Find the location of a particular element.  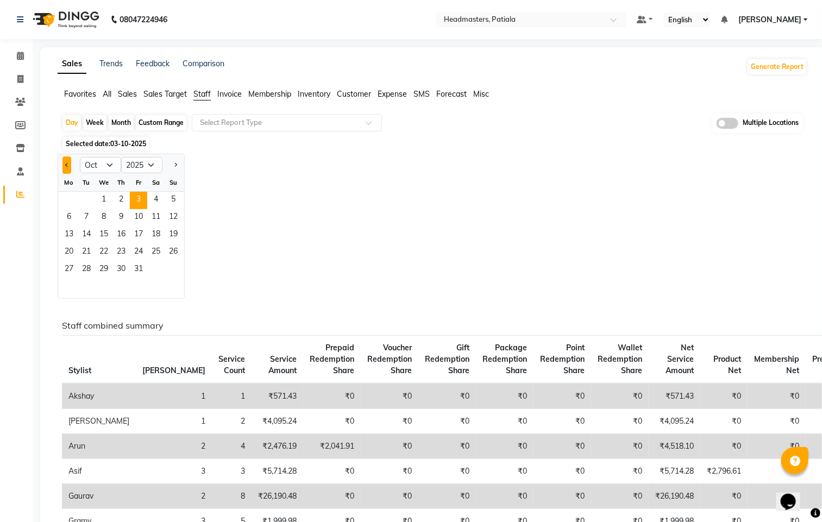

div: Wednesday, October 22, 2025 is located at coordinates (104, 253).